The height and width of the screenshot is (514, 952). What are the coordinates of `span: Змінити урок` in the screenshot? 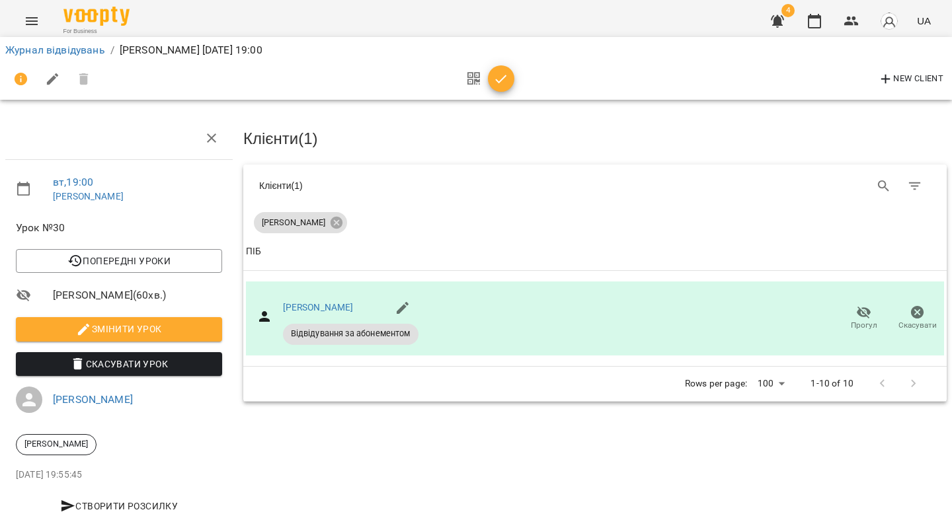 It's located at (119, 329).